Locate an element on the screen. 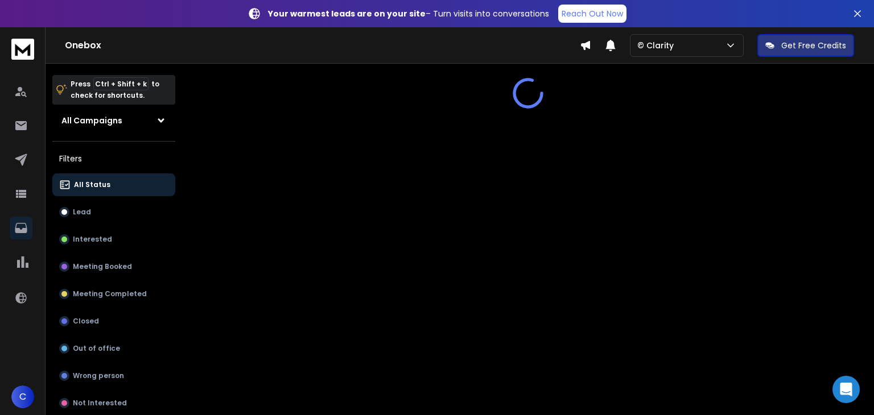 Image resolution: width=874 pixels, height=415 pixels. span: C is located at coordinates (23, 397).